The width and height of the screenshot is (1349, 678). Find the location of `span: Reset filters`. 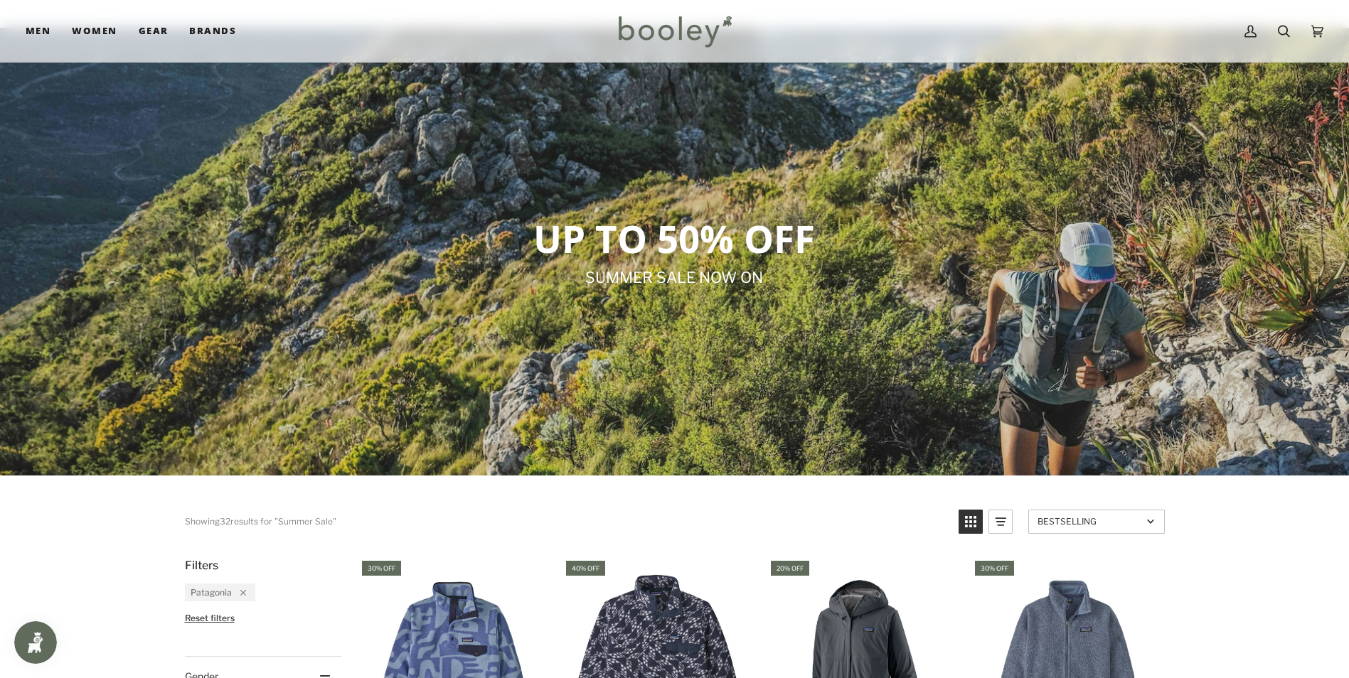

span: Reset filters is located at coordinates (210, 618).